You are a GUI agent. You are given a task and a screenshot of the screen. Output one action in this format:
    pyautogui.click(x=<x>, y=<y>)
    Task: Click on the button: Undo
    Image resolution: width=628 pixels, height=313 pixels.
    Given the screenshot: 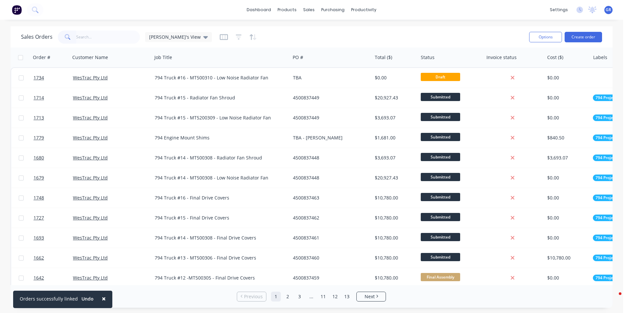 What is the action you would take?
    pyautogui.click(x=87, y=299)
    